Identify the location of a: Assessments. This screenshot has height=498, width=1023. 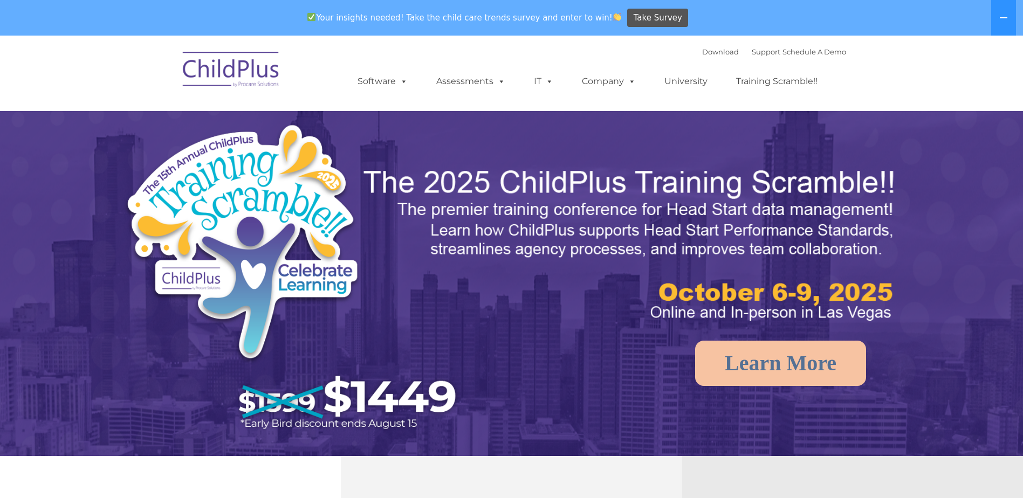
(471, 81).